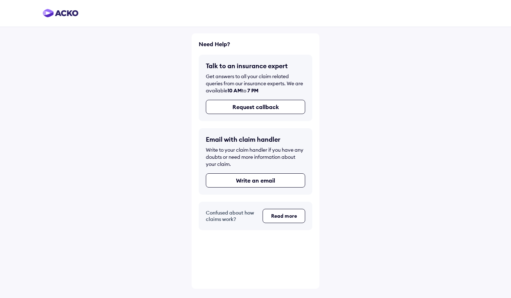 This screenshot has height=298, width=511. Describe the element at coordinates (256, 180) in the screenshot. I see `button: Write an email` at that location.